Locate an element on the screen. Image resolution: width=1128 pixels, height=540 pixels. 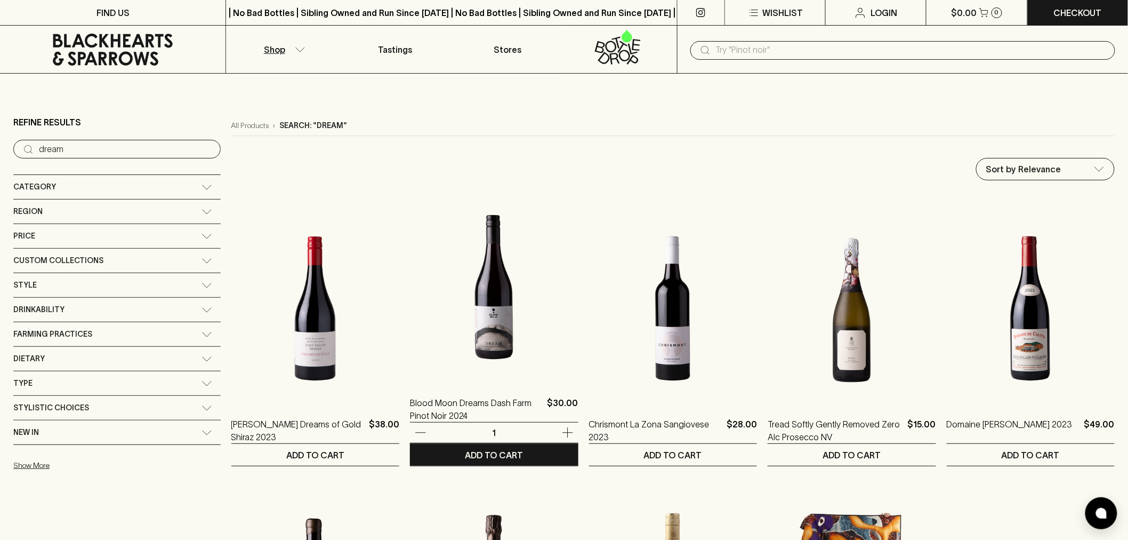
p: Tread Softly Gently Removed Zero Alc Prosecco NV is located at coordinates (836, 430).